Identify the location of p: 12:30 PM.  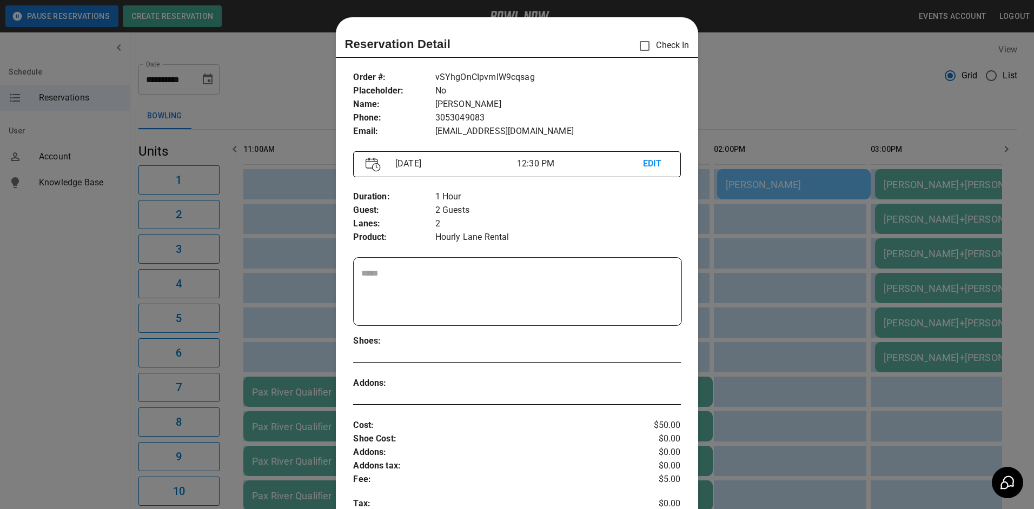
(580, 164).